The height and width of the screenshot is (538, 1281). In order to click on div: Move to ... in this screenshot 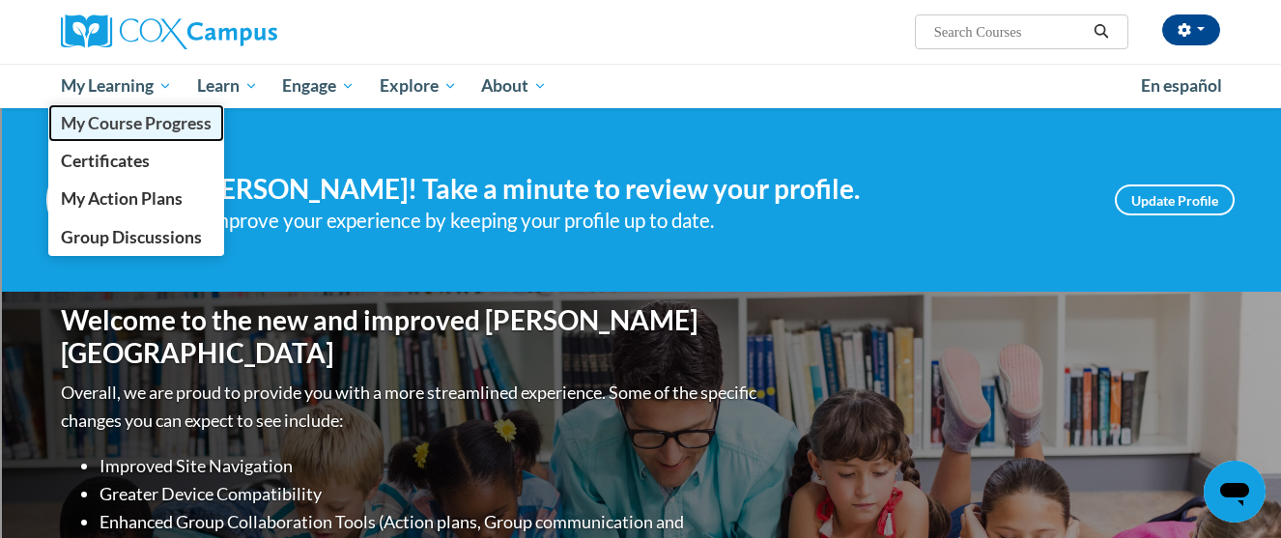, I will do `click(641, 472)`.